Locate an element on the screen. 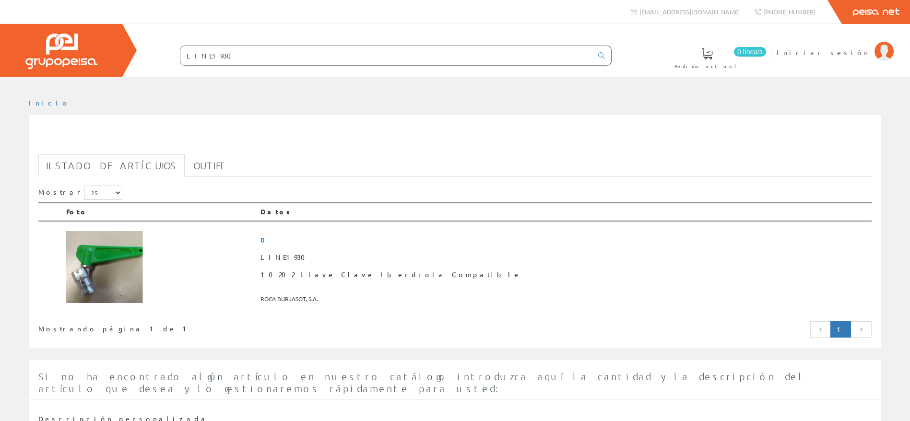 Image resolution: width=910 pixels, height=421 pixels. a: Inicio is located at coordinates (49, 103).